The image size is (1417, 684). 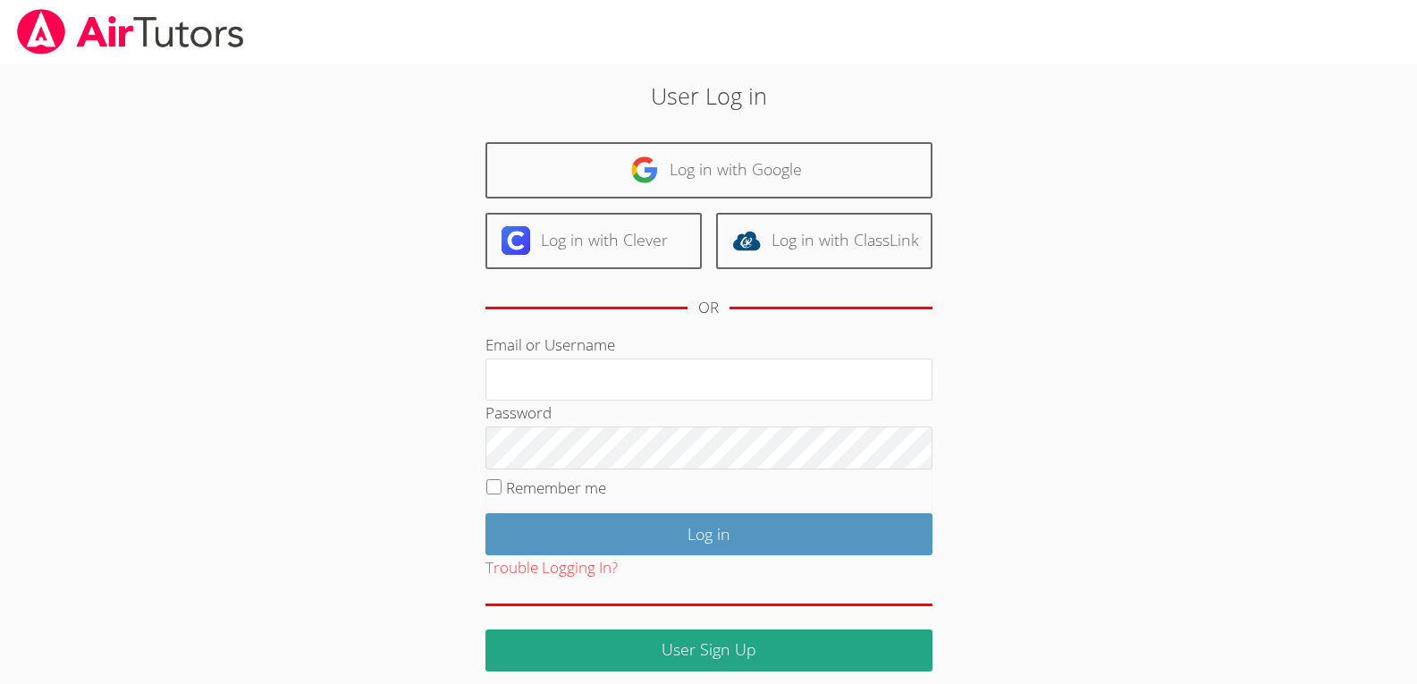 What do you see at coordinates (552, 568) in the screenshot?
I see `button: Trouble Logging In?` at bounding box center [552, 568].